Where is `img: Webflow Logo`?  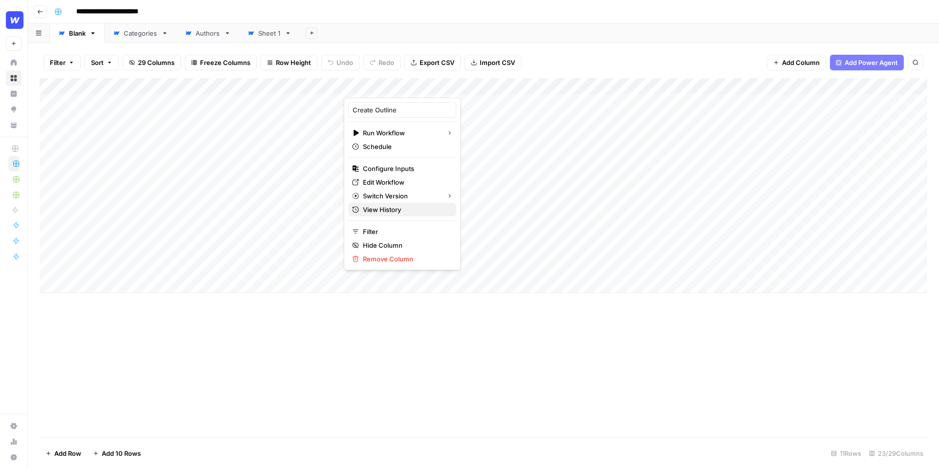
img: Webflow Logo is located at coordinates (15, 20).